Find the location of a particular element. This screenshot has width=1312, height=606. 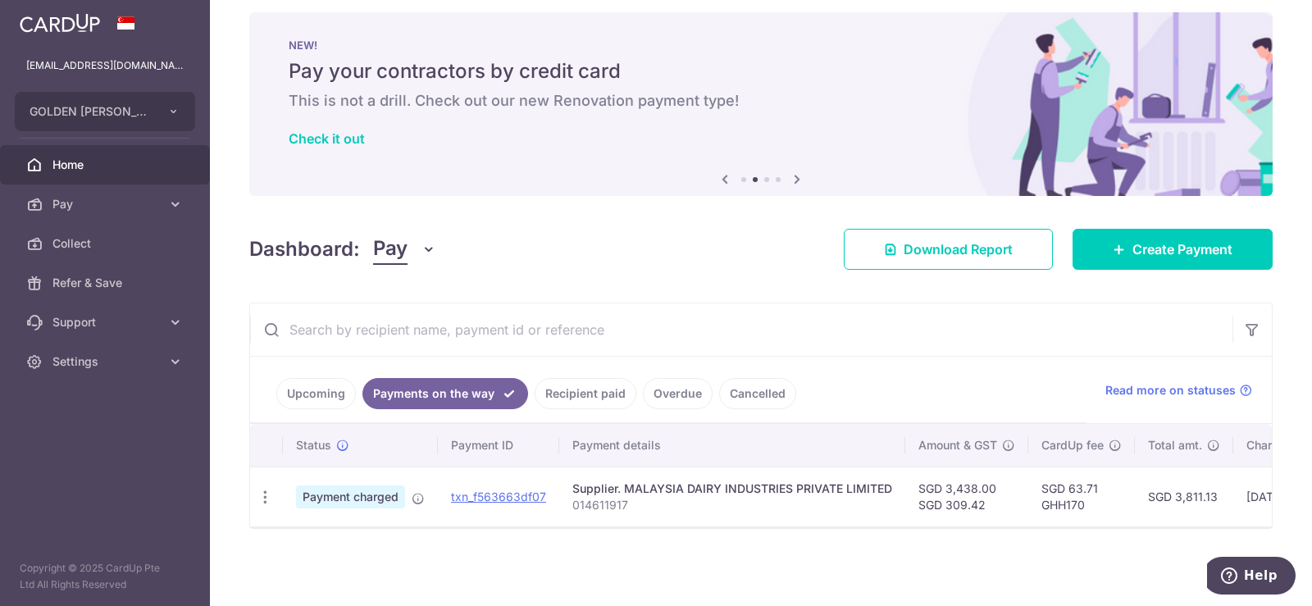

a: Upcoming is located at coordinates (316, 393).